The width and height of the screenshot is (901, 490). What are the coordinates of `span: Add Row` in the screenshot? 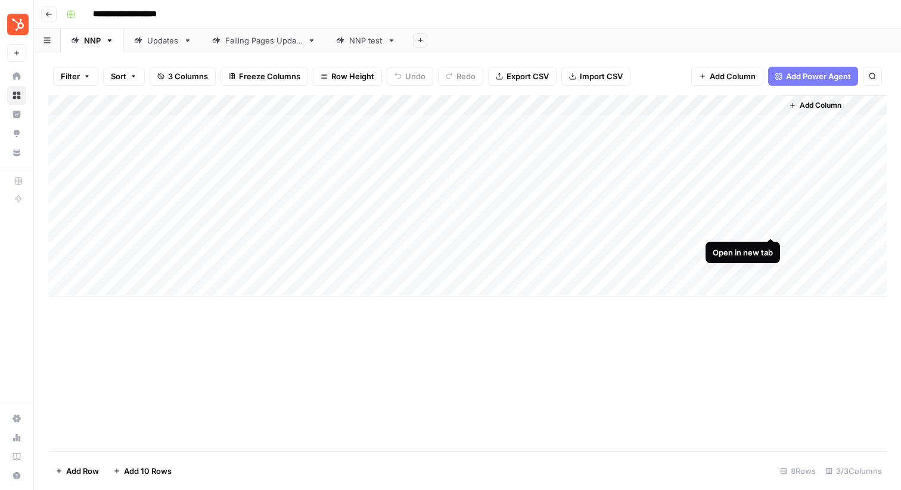 It's located at (82, 471).